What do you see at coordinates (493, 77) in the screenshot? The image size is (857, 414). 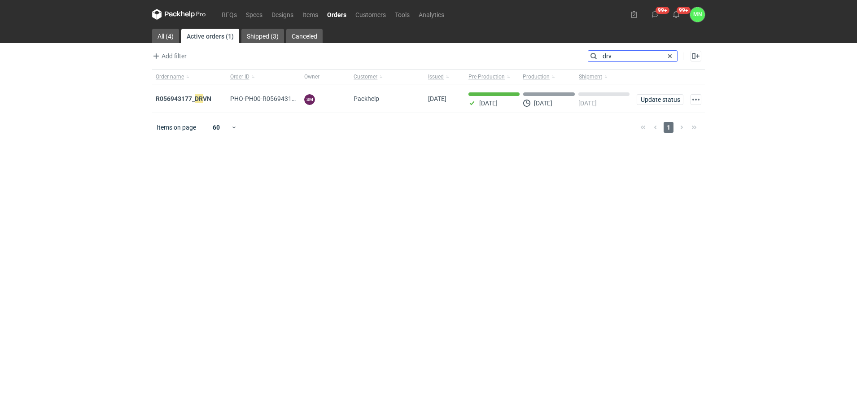 I see `button: Pre-Production` at bounding box center [493, 77].